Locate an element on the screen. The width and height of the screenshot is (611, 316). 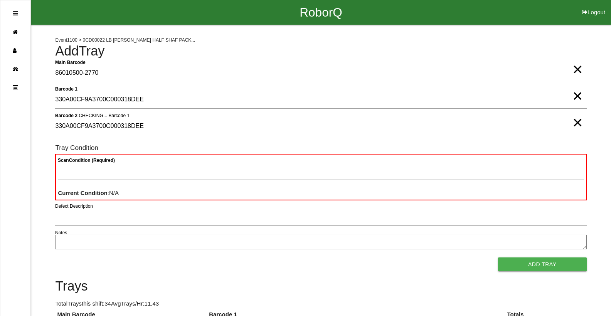
b: Barcode 1 is located at coordinates (66, 89).